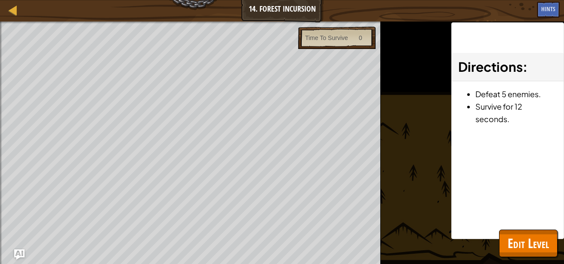  Describe the element at coordinates (360, 38) in the screenshot. I see `div: 0` at that location.